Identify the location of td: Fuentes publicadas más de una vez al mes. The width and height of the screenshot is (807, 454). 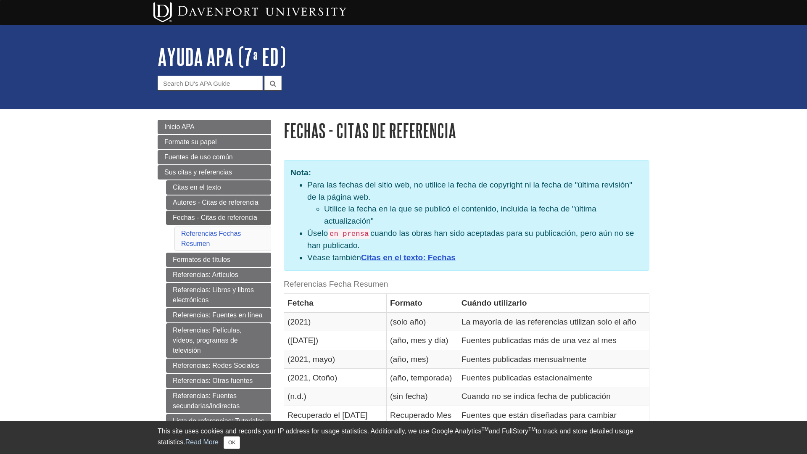
(553, 340).